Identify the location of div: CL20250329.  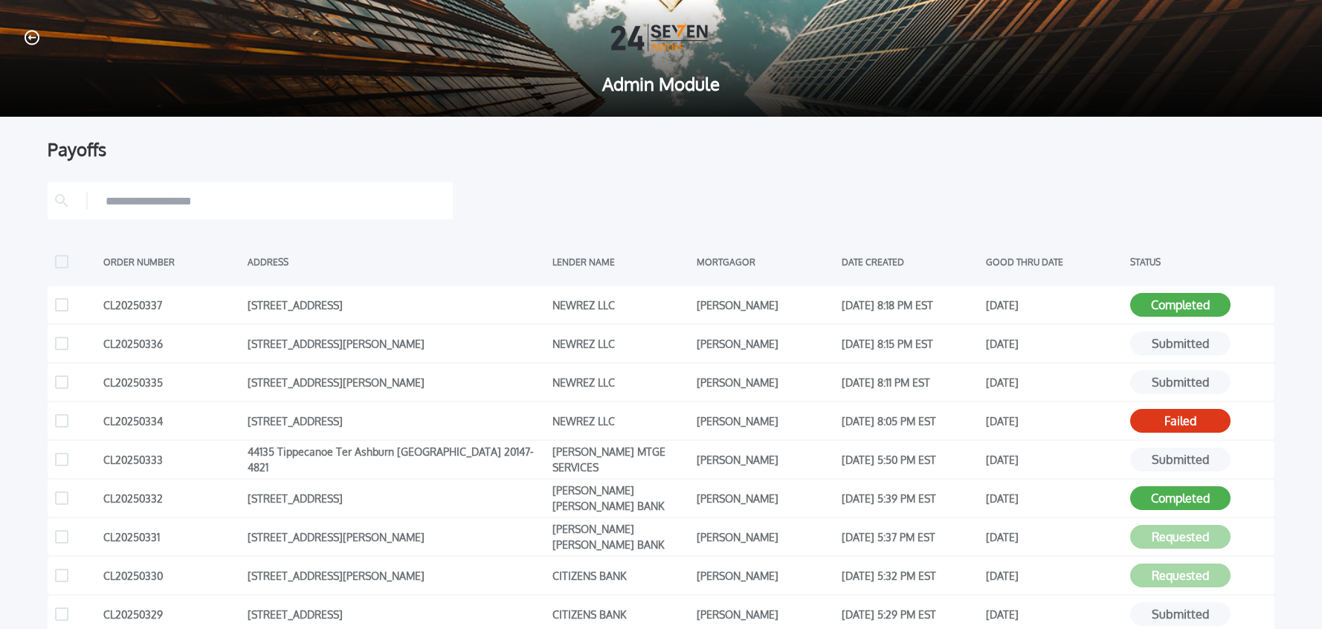
(172, 614).